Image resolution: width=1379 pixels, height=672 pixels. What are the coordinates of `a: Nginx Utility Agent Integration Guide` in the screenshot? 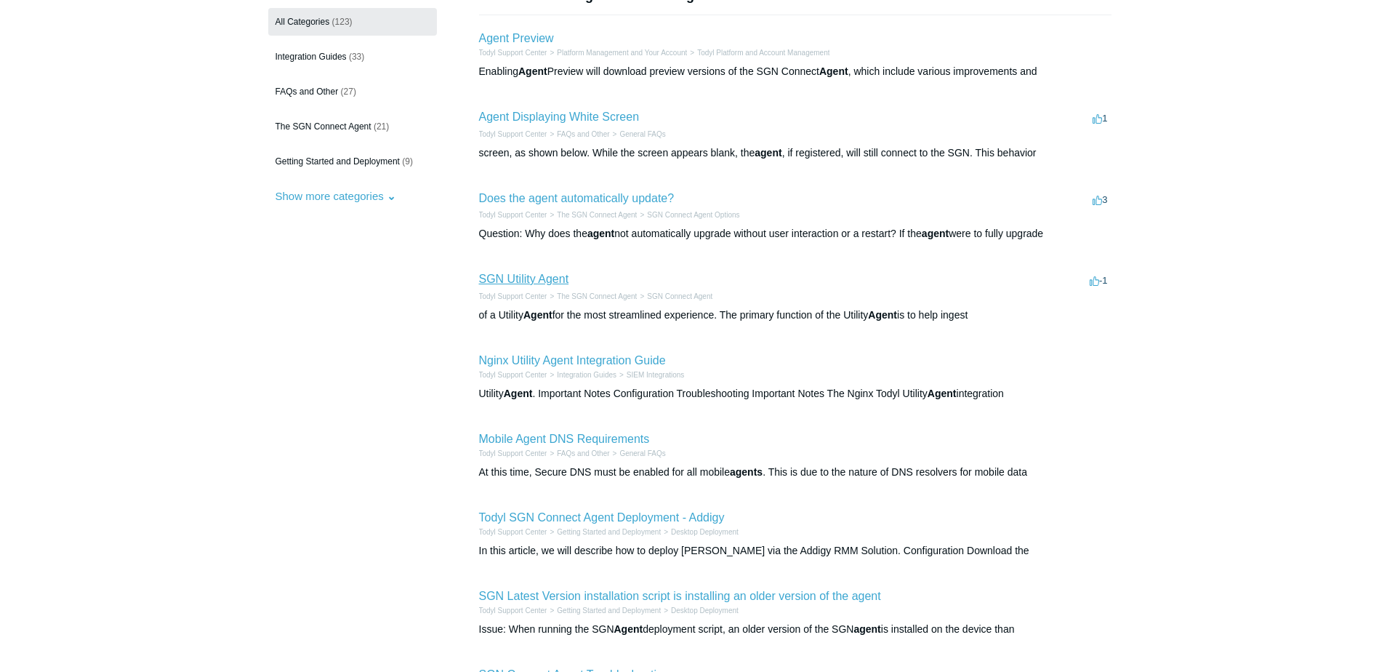 It's located at (572, 360).